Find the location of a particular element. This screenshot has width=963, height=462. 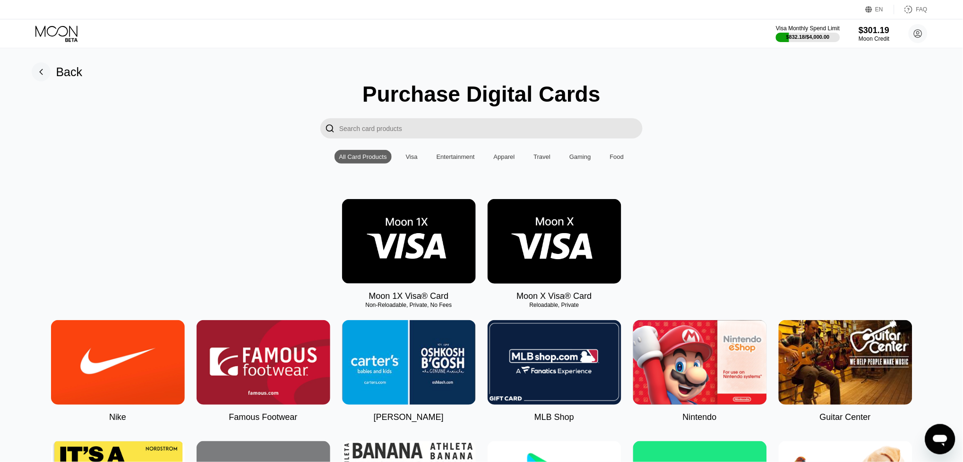

div: Non-Reloadable, Private, No Fees is located at coordinates (409, 305).